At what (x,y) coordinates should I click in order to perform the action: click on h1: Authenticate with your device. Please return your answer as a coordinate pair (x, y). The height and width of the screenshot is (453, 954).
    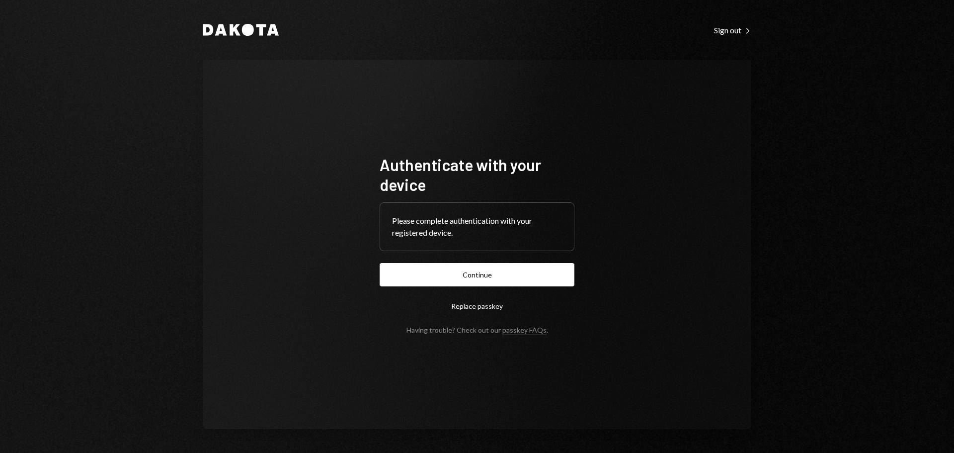
    Looking at the image, I should click on (477, 174).